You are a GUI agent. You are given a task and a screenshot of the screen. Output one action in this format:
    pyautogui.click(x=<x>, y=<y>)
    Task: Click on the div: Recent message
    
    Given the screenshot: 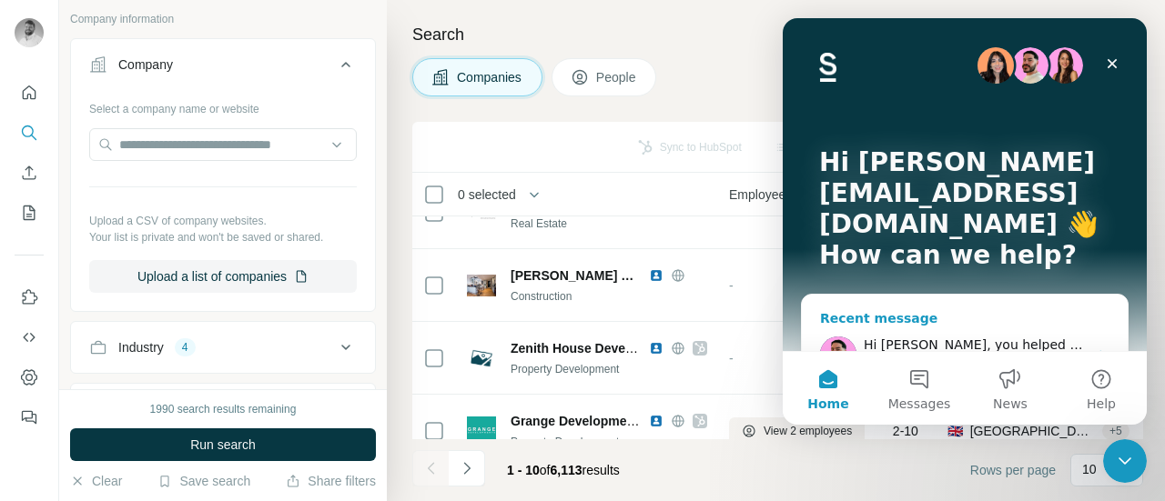 What is the action you would take?
    pyautogui.click(x=182, y=300)
    